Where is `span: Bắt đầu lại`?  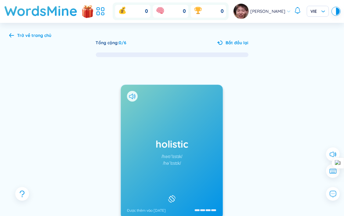
span: Bắt đầu lại is located at coordinates (237, 43).